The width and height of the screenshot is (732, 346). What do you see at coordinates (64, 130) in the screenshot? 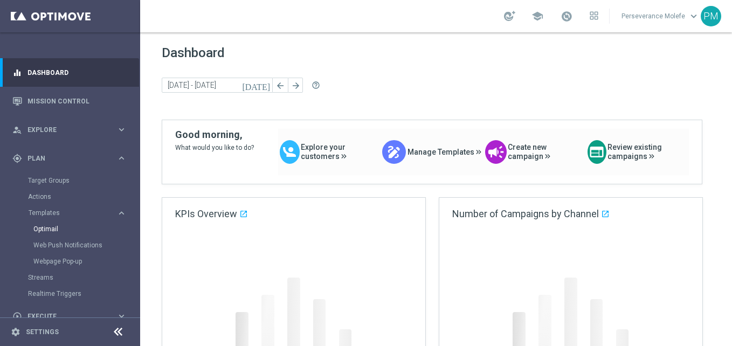
I see `div: Explore` at bounding box center [64, 130].